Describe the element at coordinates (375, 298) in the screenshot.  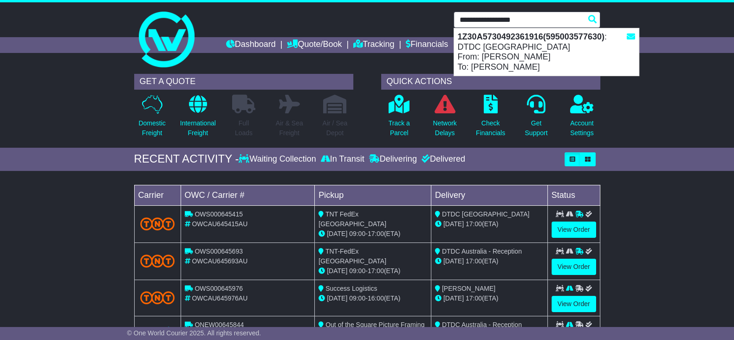
I see `span: 16:00` at that location.